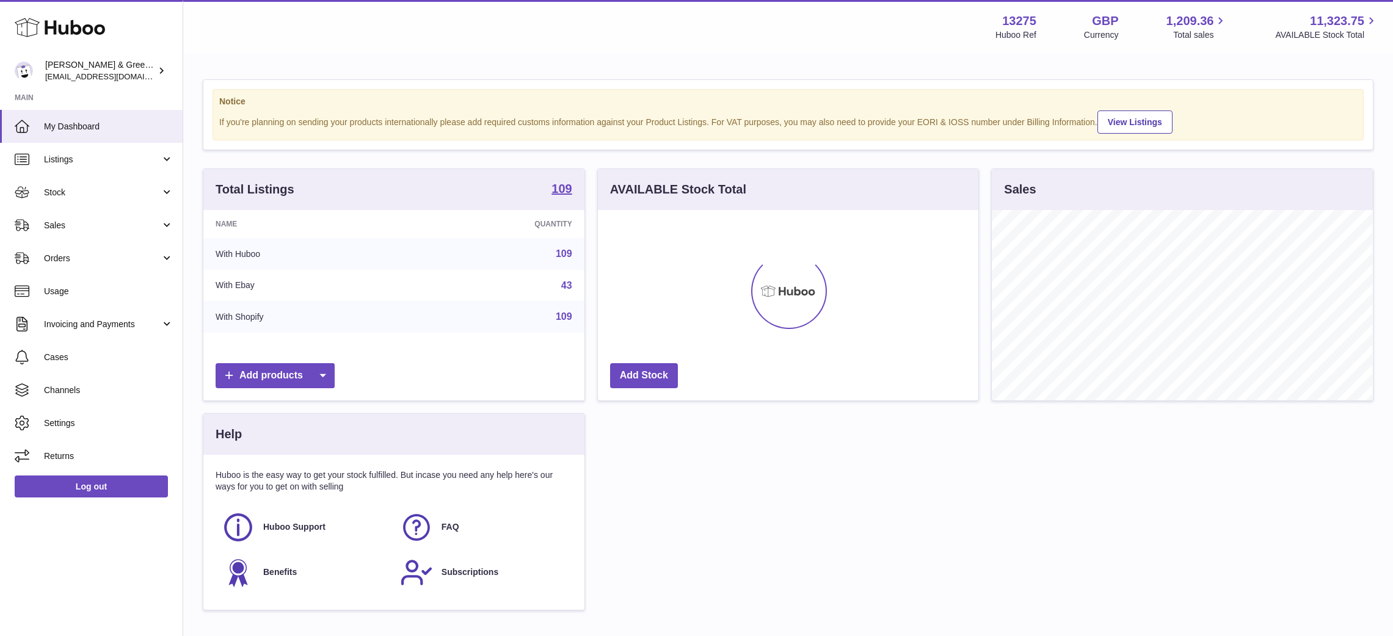 The image size is (1393, 636). I want to click on a: Add Stock, so click(644, 376).